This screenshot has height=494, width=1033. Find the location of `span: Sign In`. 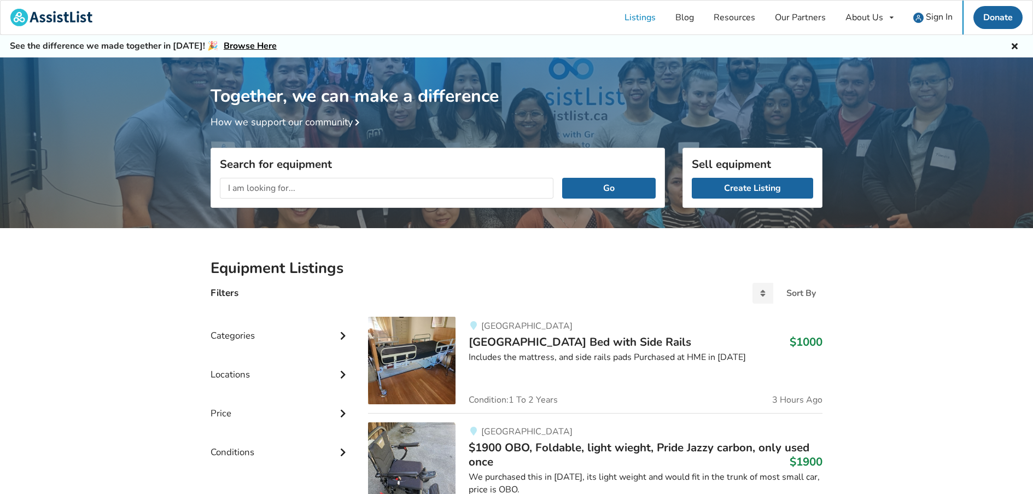

span: Sign In is located at coordinates (939, 17).